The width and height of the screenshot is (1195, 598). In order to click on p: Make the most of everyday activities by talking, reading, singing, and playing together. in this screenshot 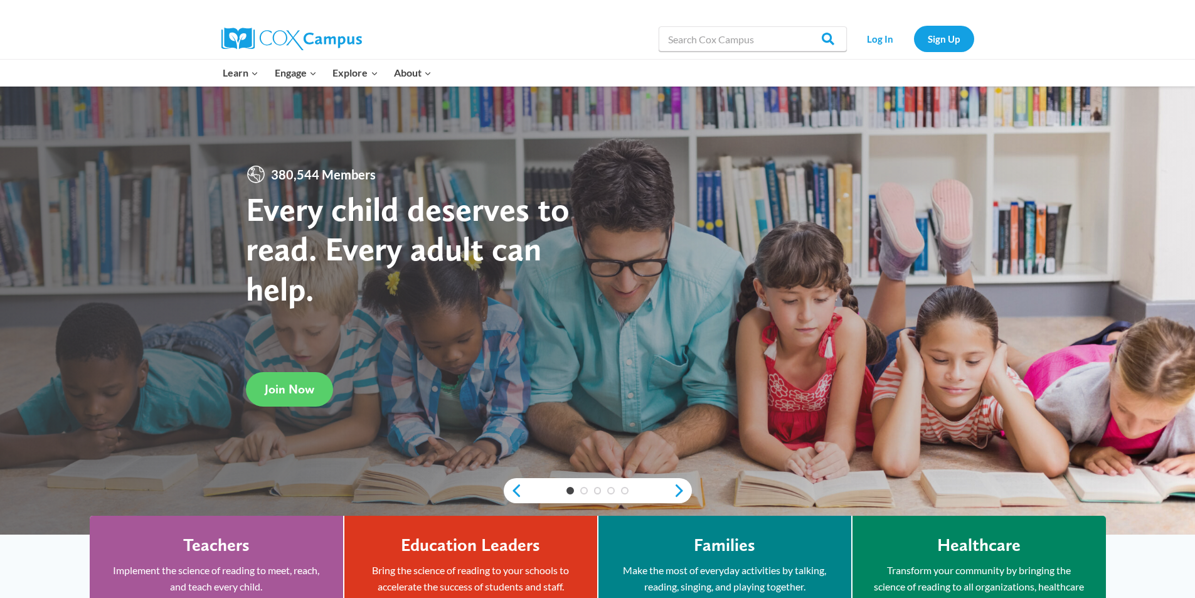, I will do `click(725, 578)`.